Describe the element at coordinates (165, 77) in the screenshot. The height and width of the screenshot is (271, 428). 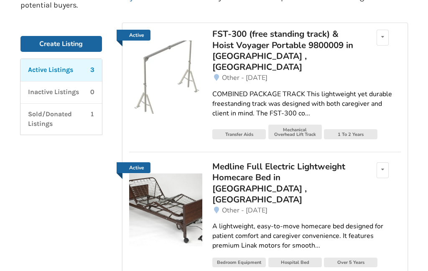
I see `img: transfer aids-fst-300 (free standing track) & hoist voyager portable 9800009 in qualicum beach , bc` at that location.